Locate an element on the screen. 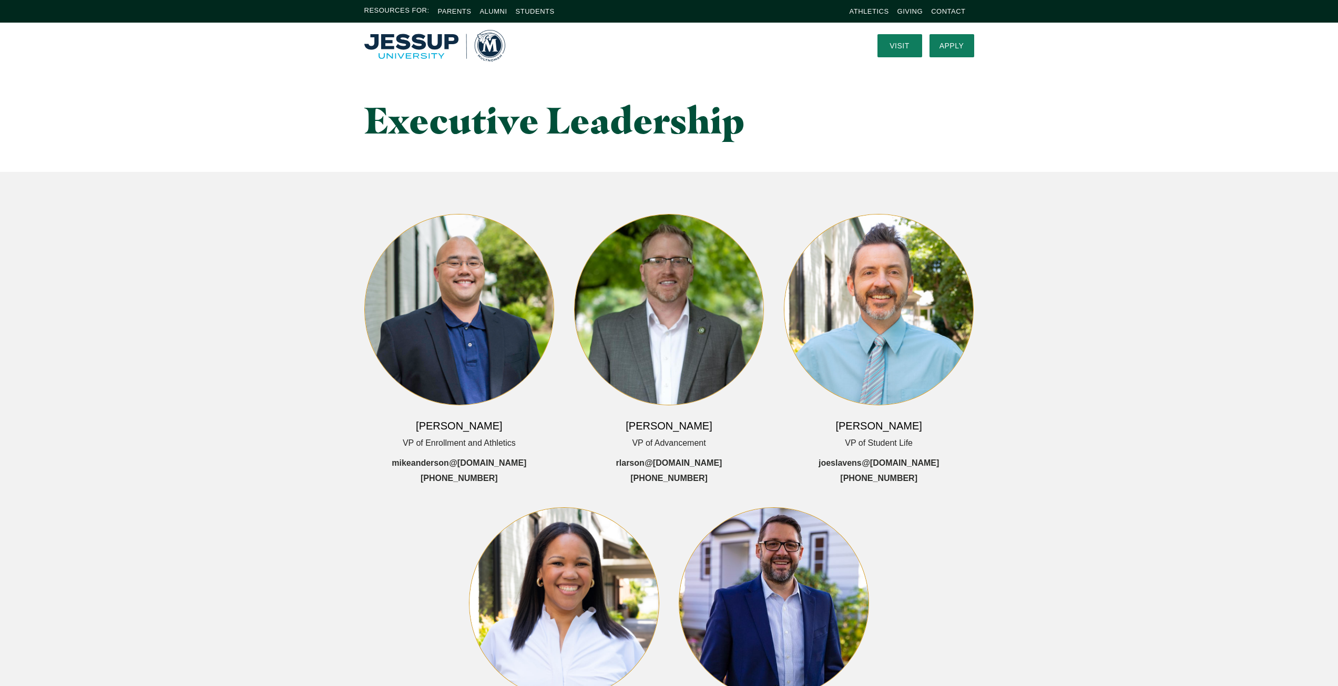 This screenshot has width=1338, height=686. span: VP of Enrollment and Athletics is located at coordinates (459, 443).